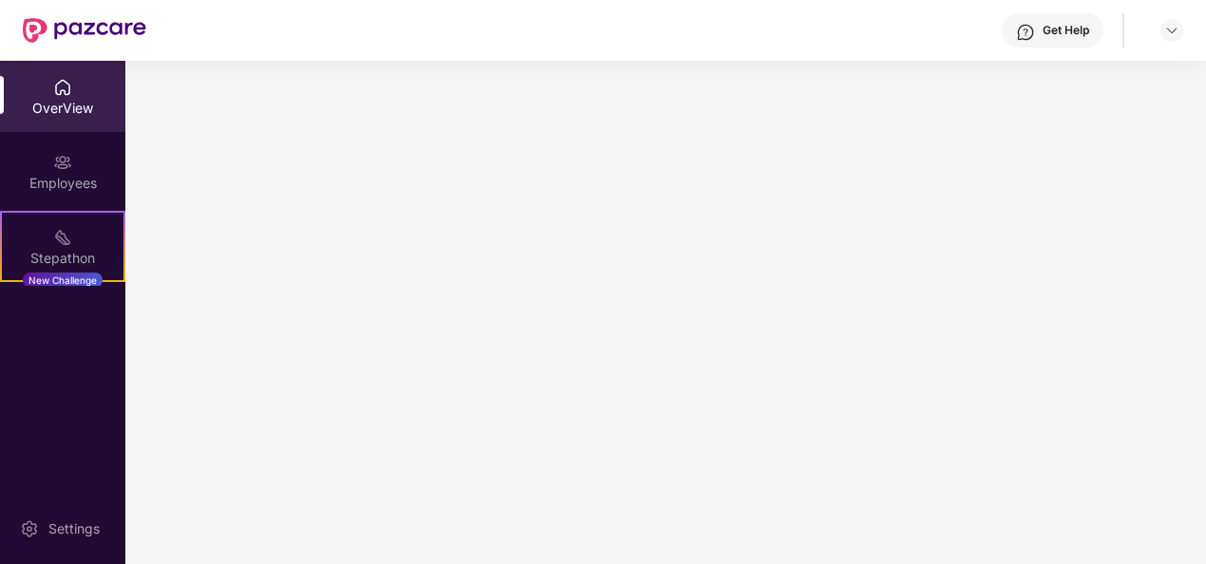 The height and width of the screenshot is (564, 1206). Describe the element at coordinates (63, 162) in the screenshot. I see `img: svg+xml;base64,PHN2ZyBpZD0iRW1wbG95ZWVzIiB4bWxucz0iaHR0cDovL3d3dy53My5vcmcvMjAwMC9zdmciIHdpZHRoPS...` at that location.